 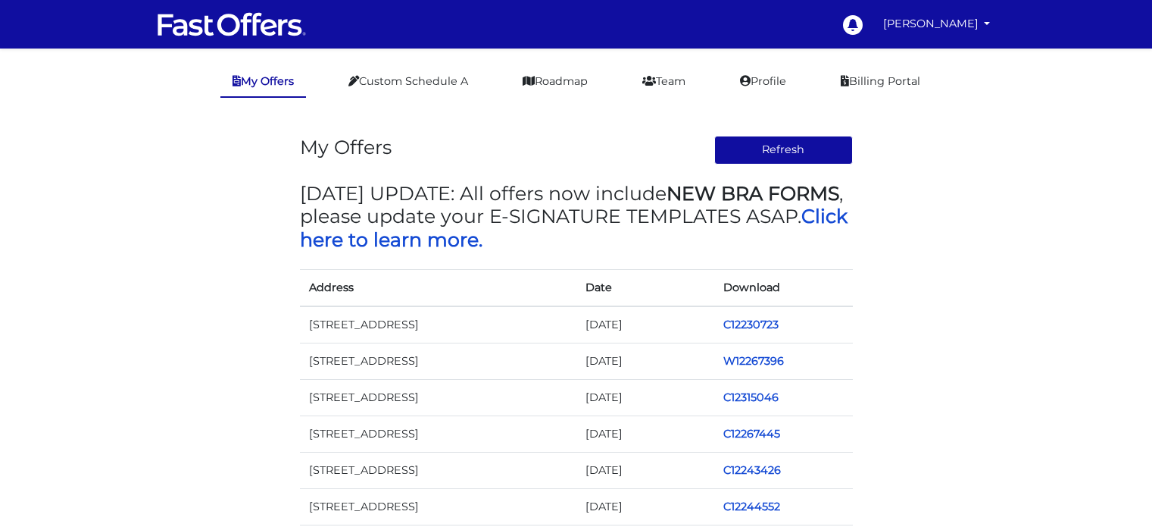 I want to click on a: Custom Schedule A, so click(x=408, y=81).